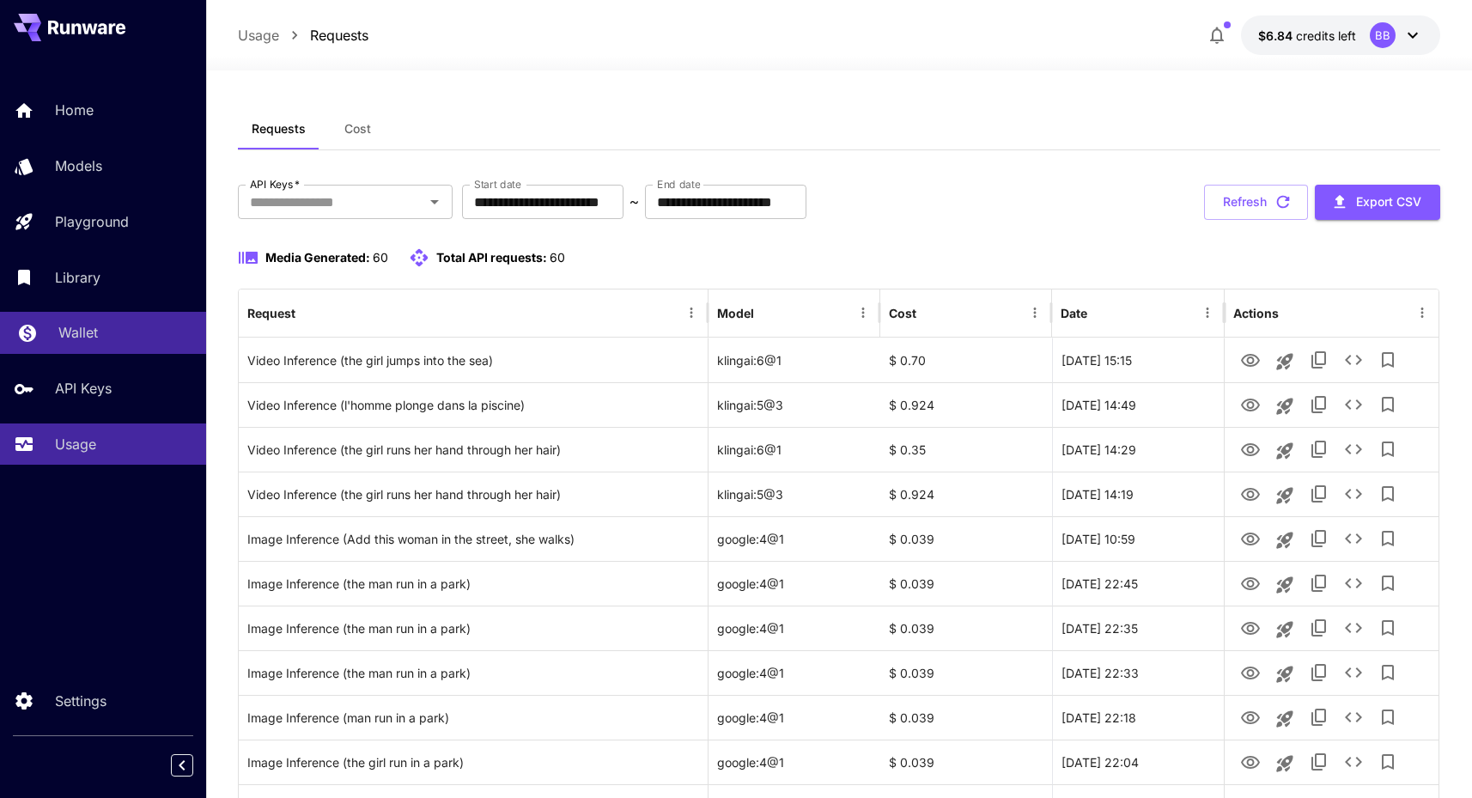  I want to click on label: API Keys, so click(275, 184).